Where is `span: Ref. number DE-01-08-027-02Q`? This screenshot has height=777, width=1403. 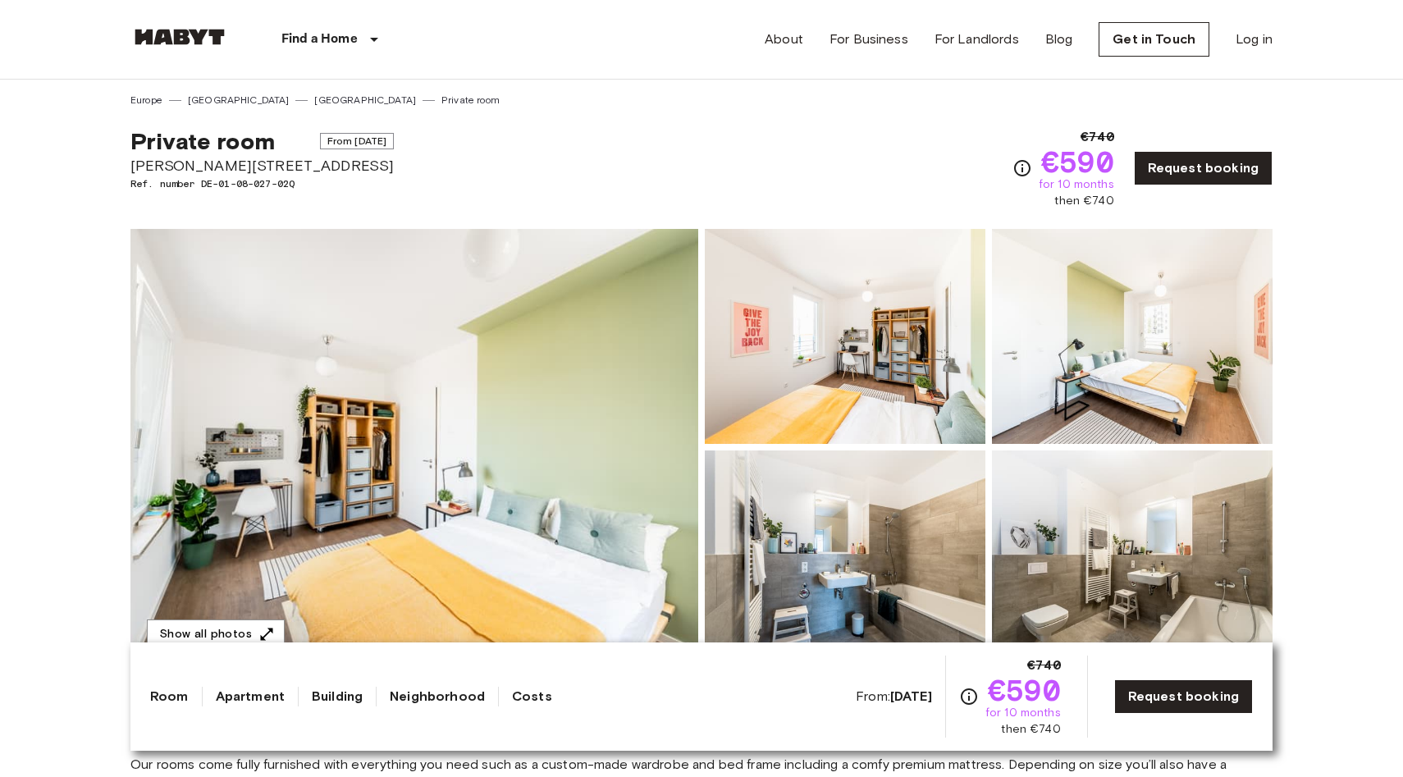 span: Ref. number DE-01-08-027-02Q is located at coordinates (262, 184).